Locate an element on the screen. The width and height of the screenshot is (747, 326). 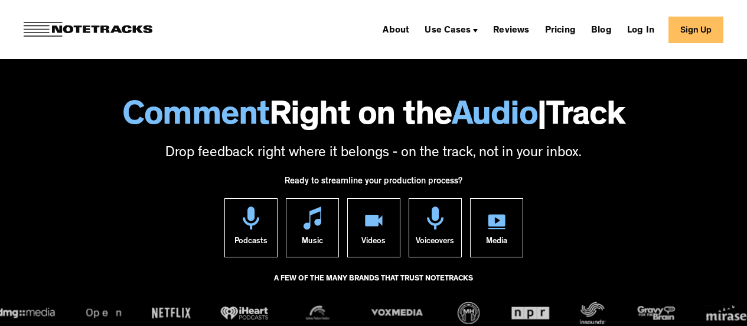
a: Log In is located at coordinates (641, 30).